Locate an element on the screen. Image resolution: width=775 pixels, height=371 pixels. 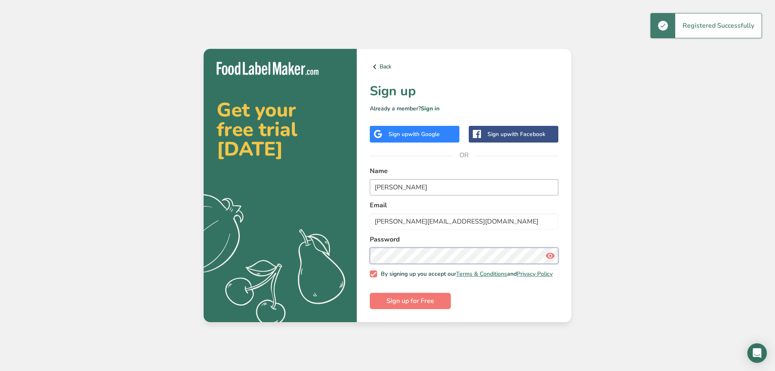
span: with Google is located at coordinates (424, 134).